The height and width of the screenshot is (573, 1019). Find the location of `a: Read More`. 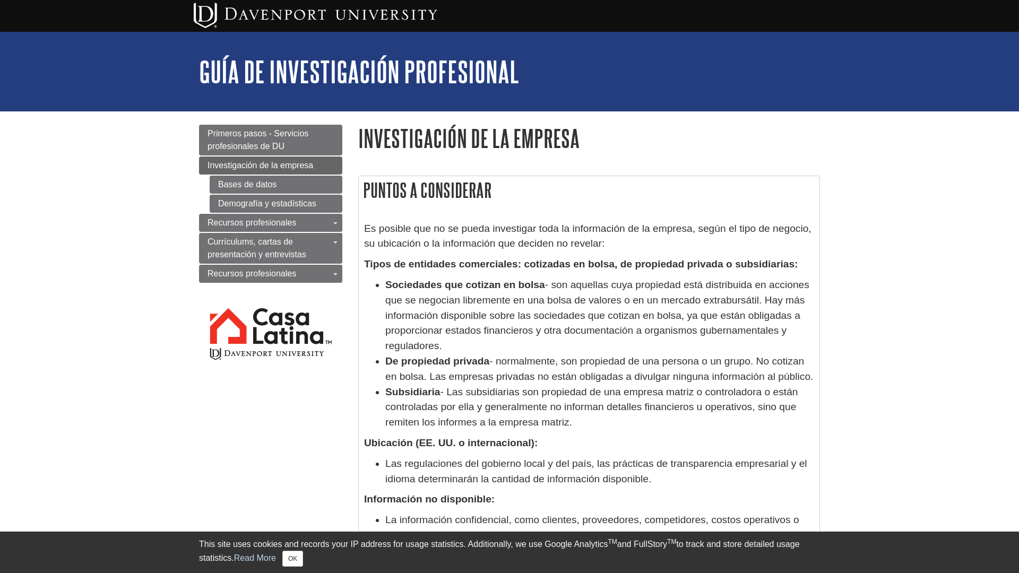

a: Read More is located at coordinates (255, 558).